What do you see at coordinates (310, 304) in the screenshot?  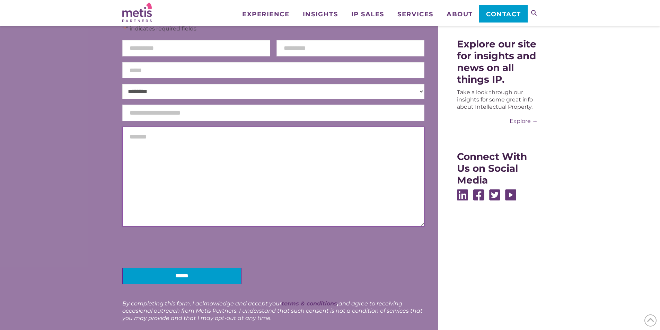 I see `a: terms & conditions` at bounding box center [310, 304].